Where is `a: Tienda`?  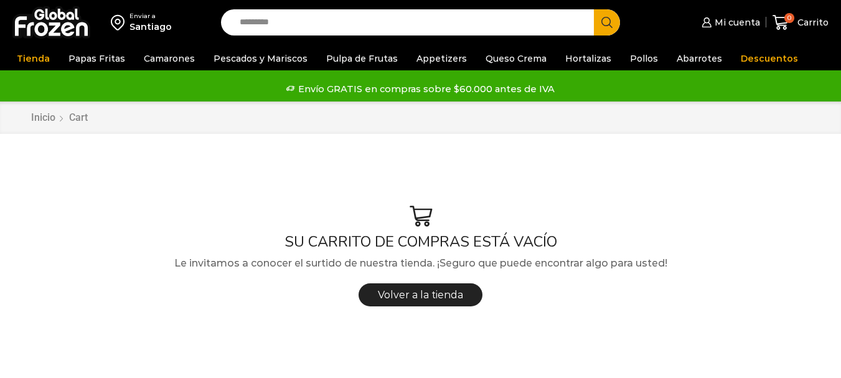 a: Tienda is located at coordinates (33, 59).